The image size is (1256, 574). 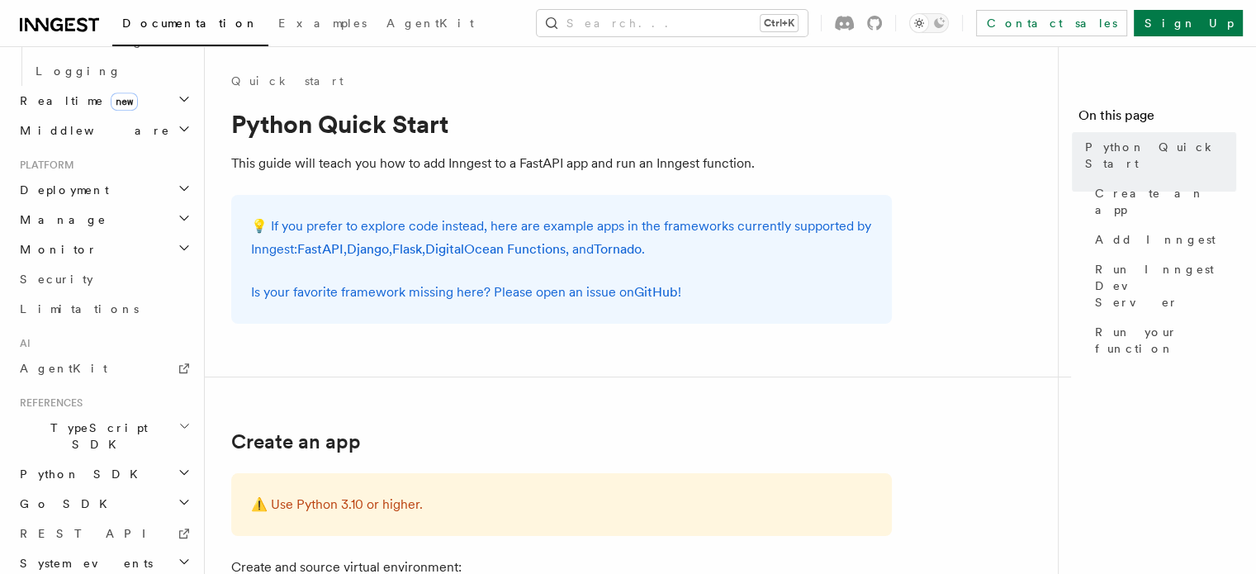 I want to click on button: Manage, so click(x=103, y=220).